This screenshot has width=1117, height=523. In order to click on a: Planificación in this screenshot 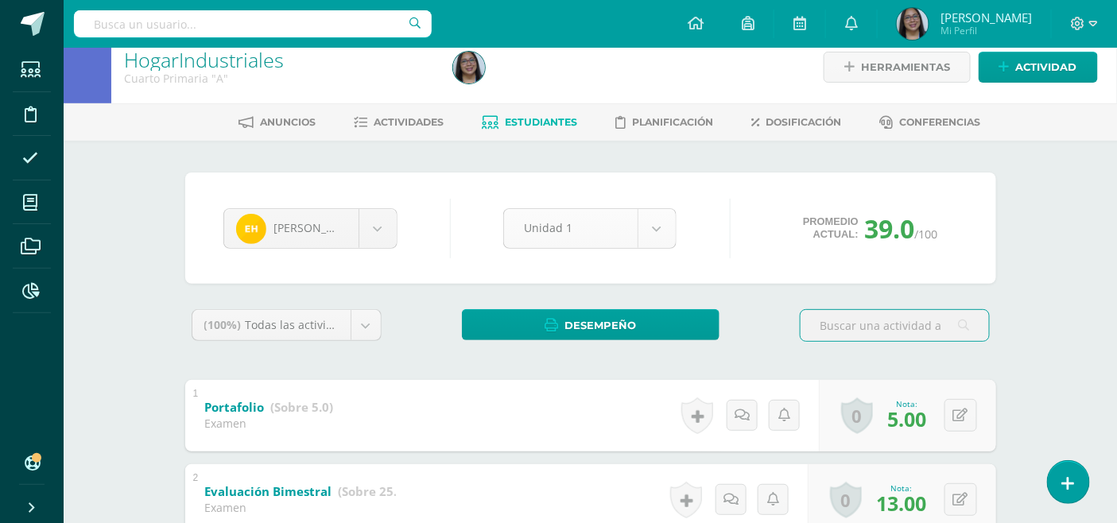, I will do `click(664, 122)`.